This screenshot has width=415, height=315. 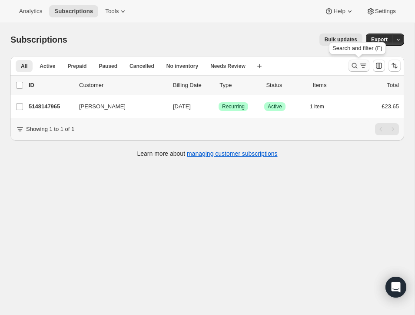 I want to click on span: Analytics, so click(x=30, y=11).